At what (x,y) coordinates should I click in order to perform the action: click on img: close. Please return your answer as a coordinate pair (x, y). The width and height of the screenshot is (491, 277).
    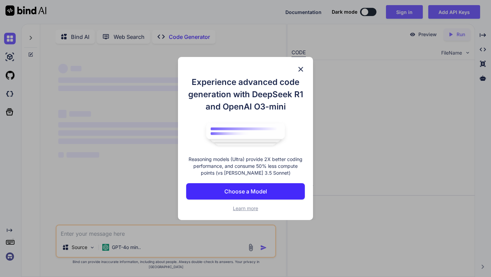
    Looking at the image, I should click on (301, 69).